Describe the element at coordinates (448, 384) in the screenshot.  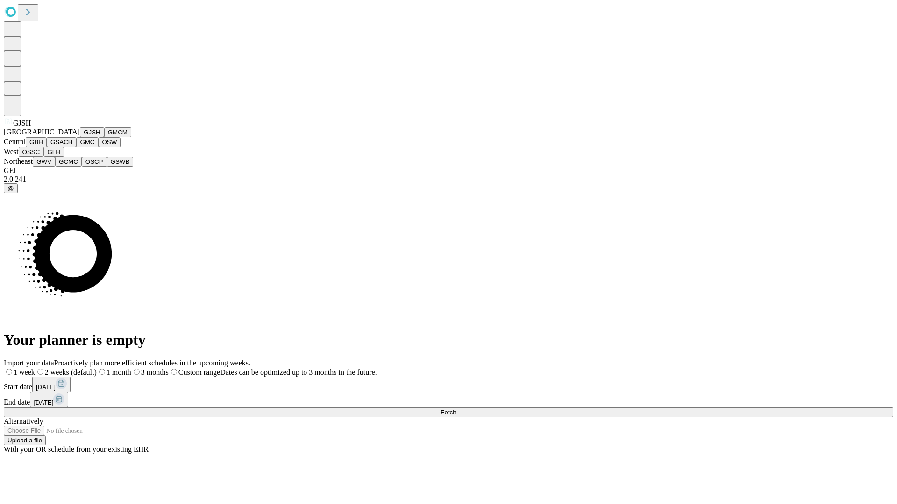
I see `div: Start date` at that location.